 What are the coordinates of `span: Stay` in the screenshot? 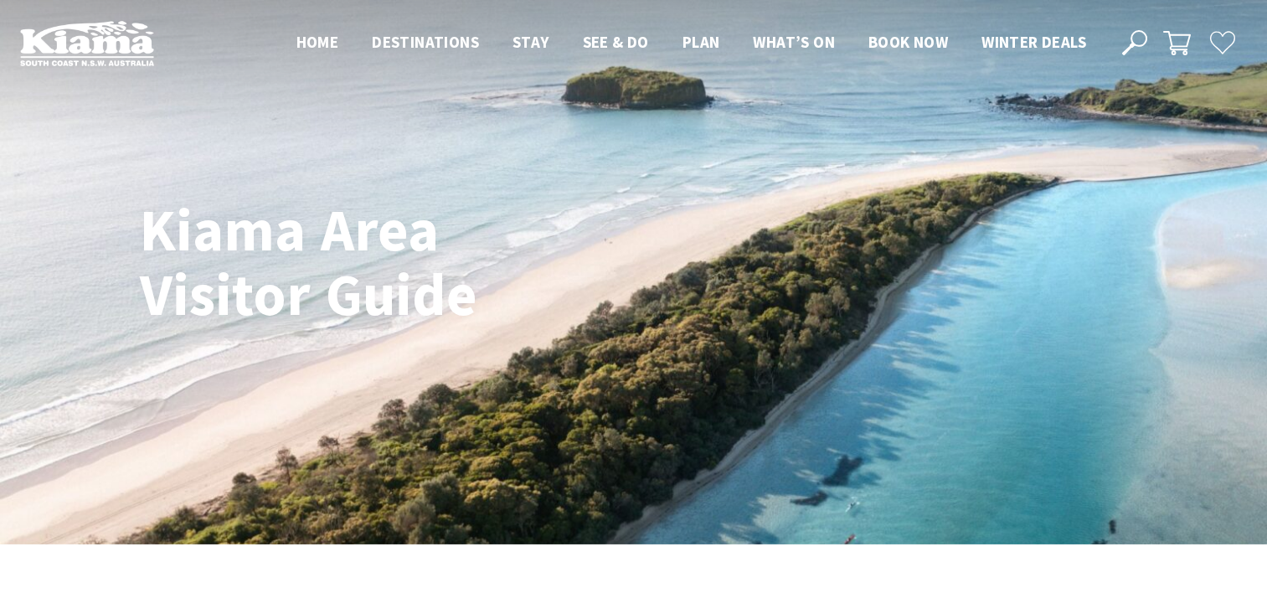 It's located at (531, 42).